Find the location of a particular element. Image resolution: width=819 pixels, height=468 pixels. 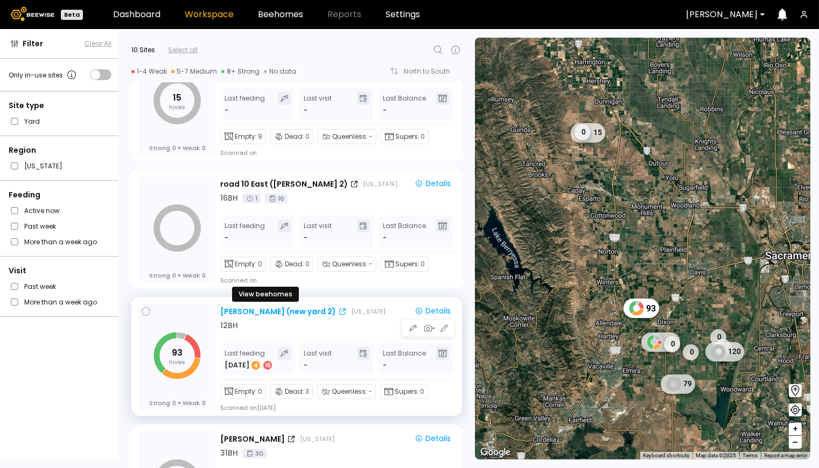

div: No data is located at coordinates (280, 72).